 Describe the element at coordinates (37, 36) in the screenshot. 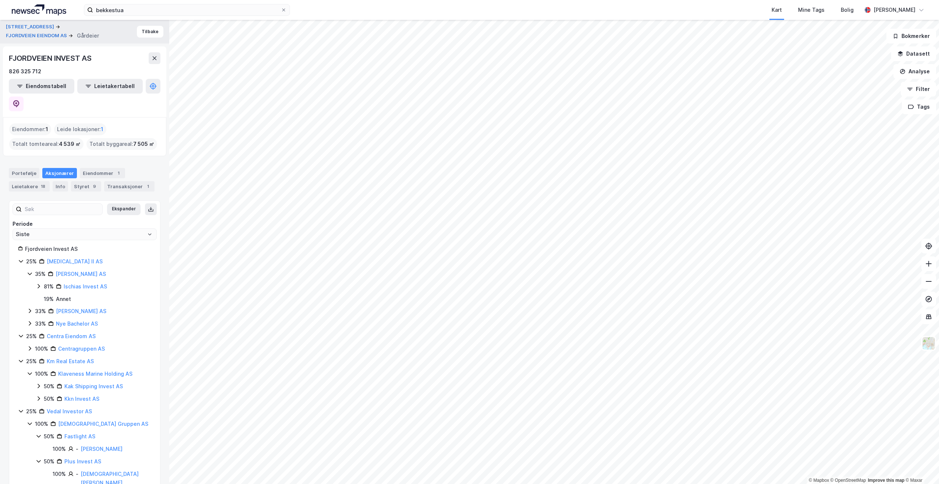

I see `button: FJORDVEIEN EIENDOM AS` at that location.